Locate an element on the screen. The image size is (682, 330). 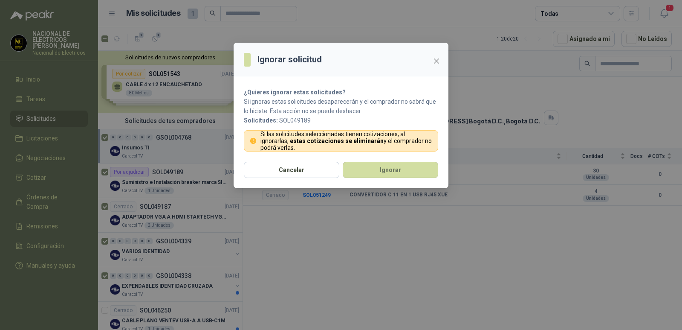
button: Close is located at coordinates (437, 61).